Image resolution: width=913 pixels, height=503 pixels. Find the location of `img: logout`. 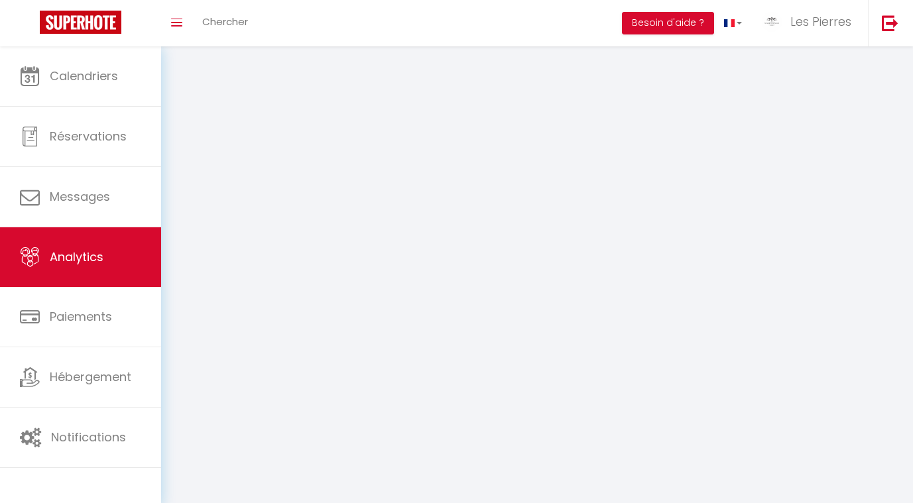

img: logout is located at coordinates (889, 23).